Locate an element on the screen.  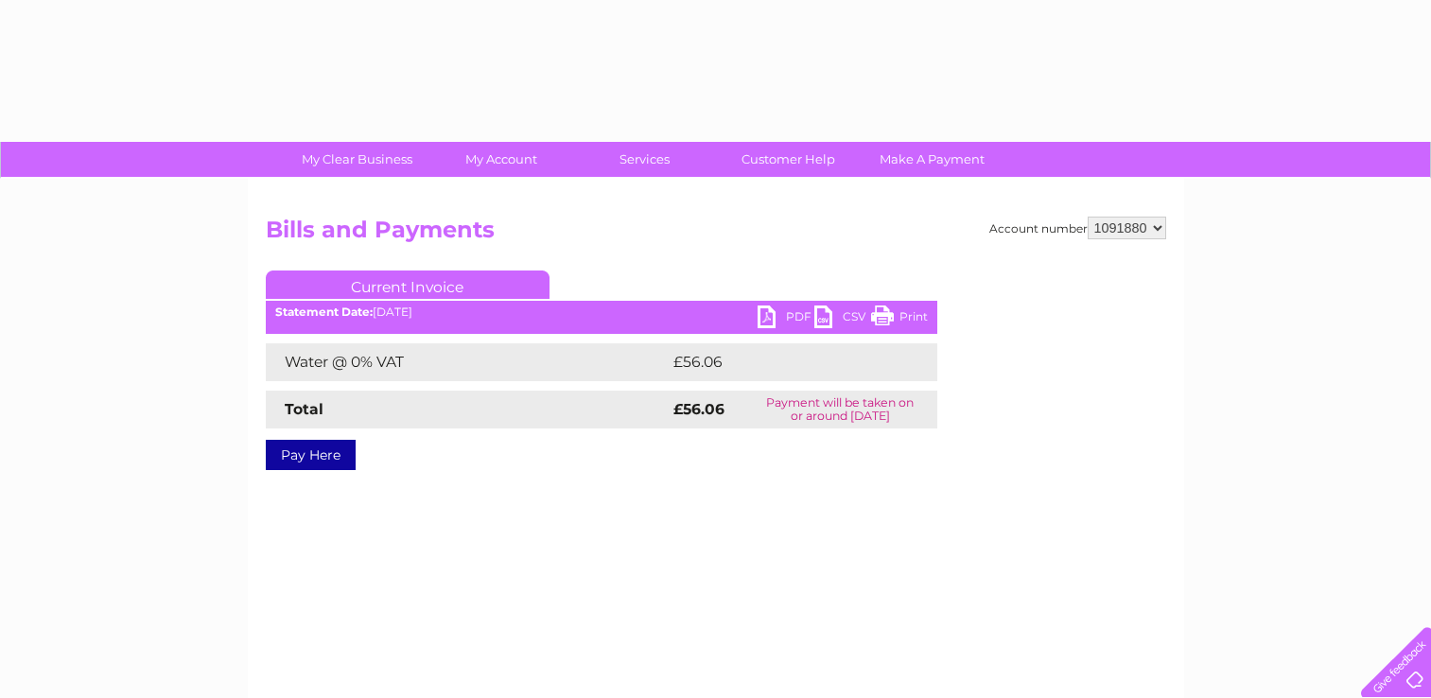
a: Pay Here is located at coordinates (310, 455).